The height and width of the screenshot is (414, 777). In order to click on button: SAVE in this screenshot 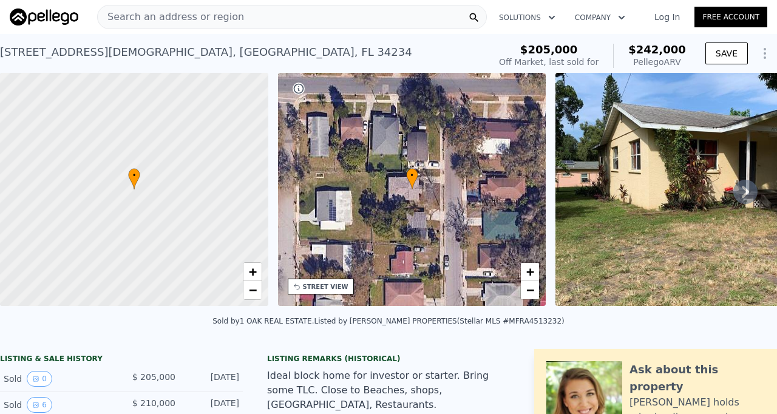, I will do `click(726, 53)`.